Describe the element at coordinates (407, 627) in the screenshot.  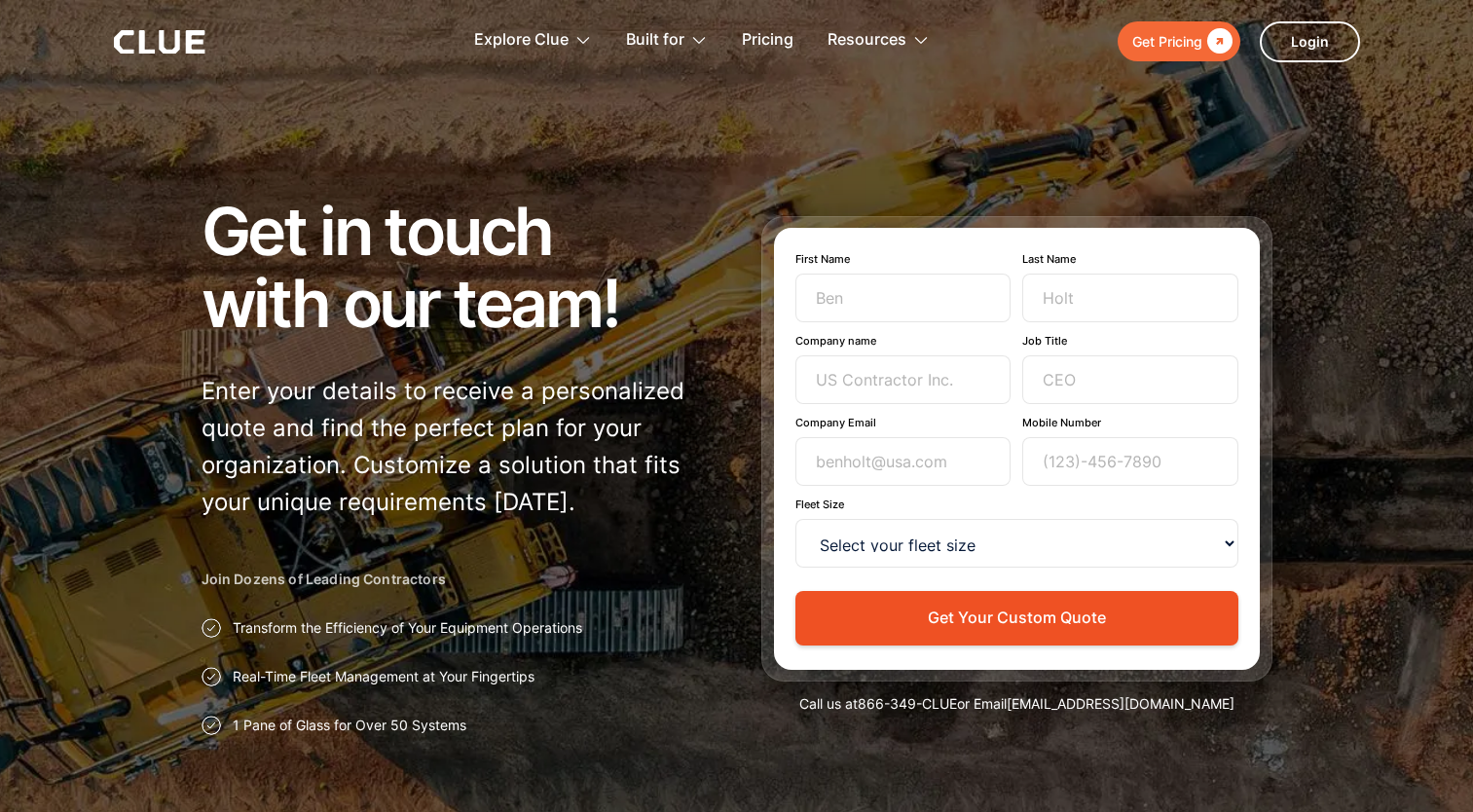
I see `p: Transform the Efficiency of Your Equipment Operations` at that location.